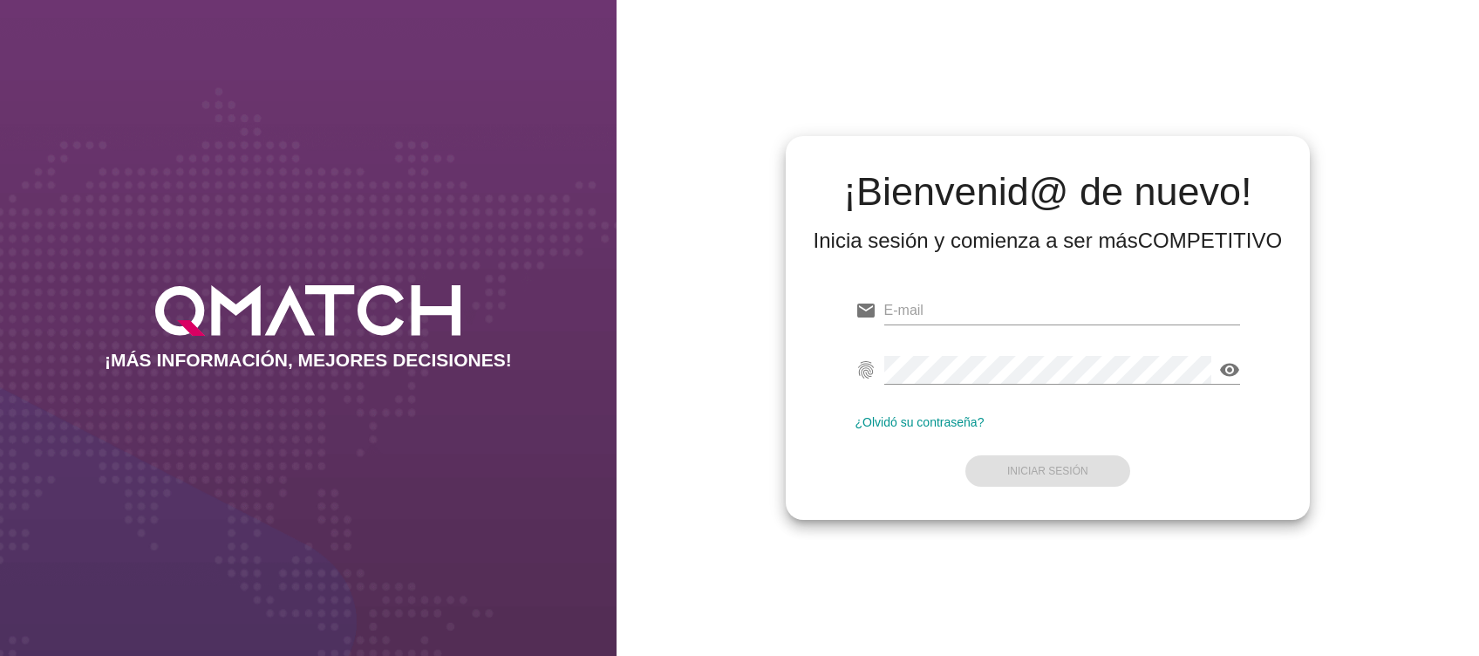 This screenshot has width=1479, height=656. I want to click on strong: COMPETITIVO, so click(1209, 240).